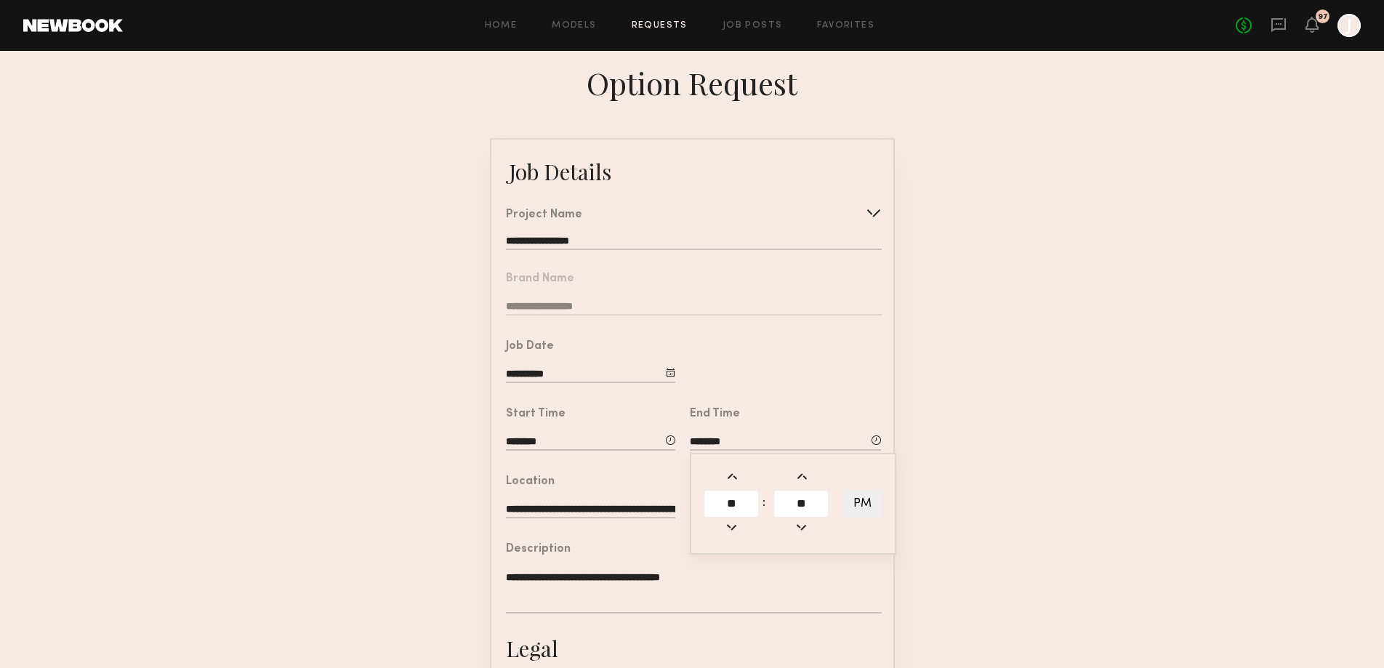 The image size is (1384, 668). Describe the element at coordinates (530, 482) in the screenshot. I see `div: Location` at that location.